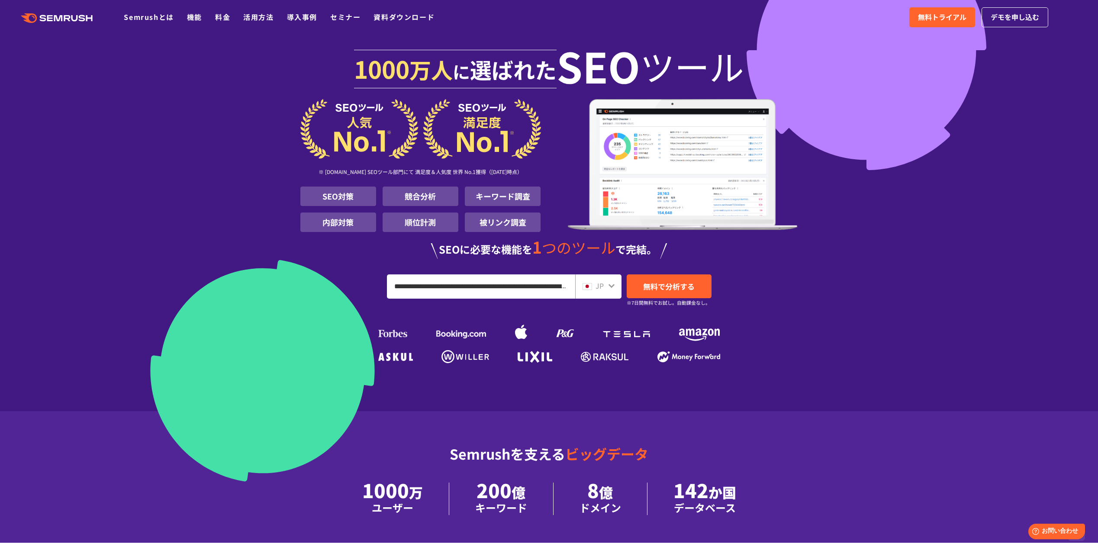  I want to click on span: 選ばれた, so click(513, 69).